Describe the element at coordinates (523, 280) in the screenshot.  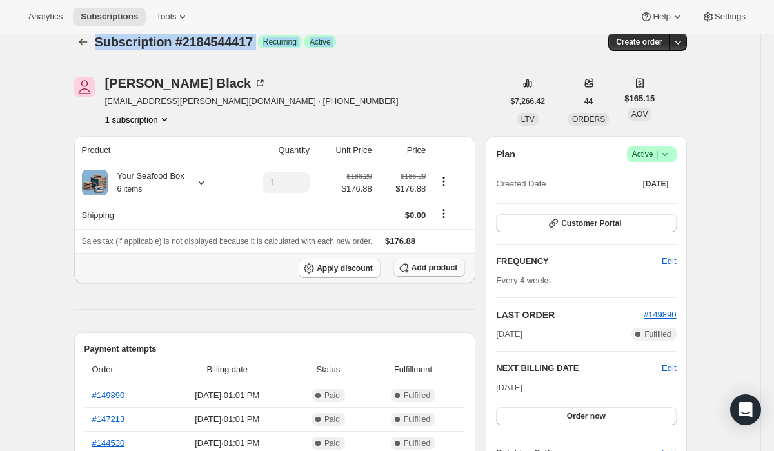
I see `span: Every 4 weeks` at that location.